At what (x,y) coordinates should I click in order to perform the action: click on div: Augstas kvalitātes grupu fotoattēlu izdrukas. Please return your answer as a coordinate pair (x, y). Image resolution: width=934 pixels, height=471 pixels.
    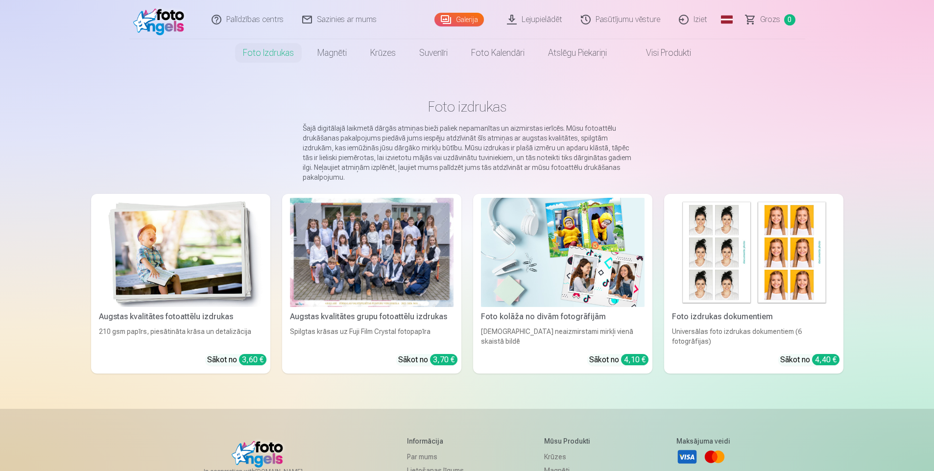
    Looking at the image, I should click on (372, 317).